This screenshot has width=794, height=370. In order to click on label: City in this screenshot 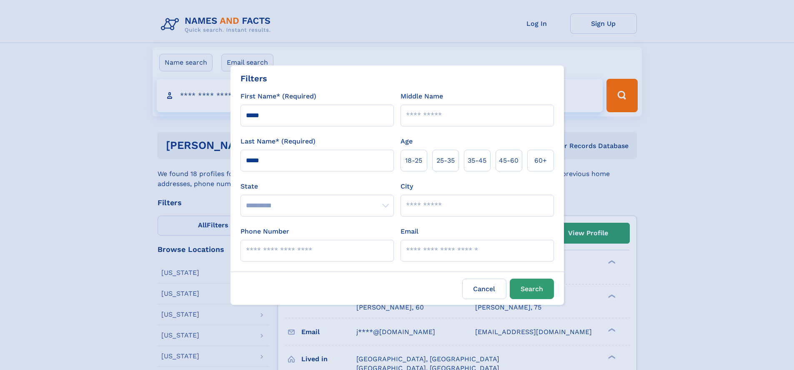, I will do `click(407, 186)`.